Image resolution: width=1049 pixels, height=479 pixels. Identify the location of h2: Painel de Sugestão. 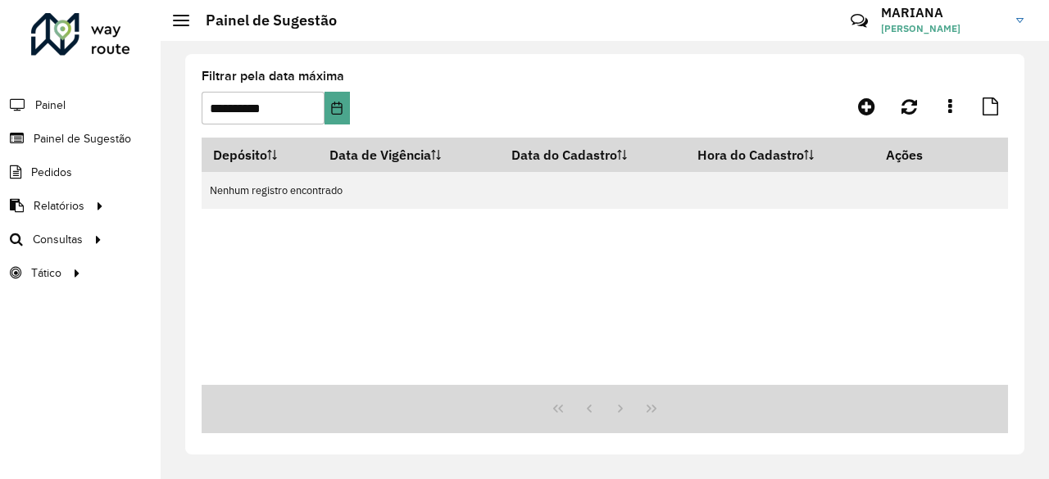
(263, 20).